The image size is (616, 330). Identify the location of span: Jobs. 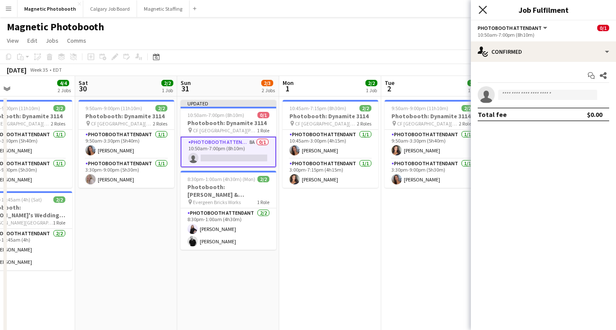
(52, 41).